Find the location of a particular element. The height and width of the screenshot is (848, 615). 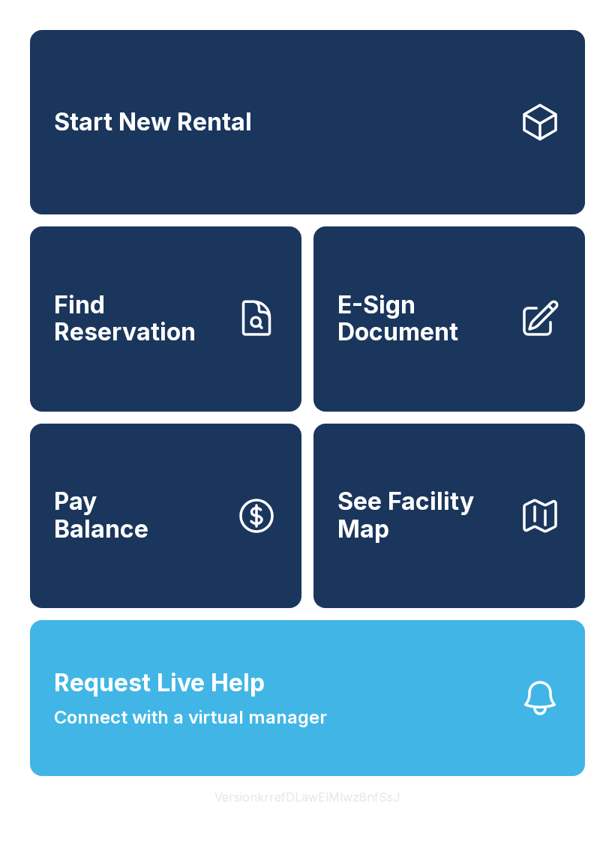

span: See Facility Map is located at coordinates (422, 515).